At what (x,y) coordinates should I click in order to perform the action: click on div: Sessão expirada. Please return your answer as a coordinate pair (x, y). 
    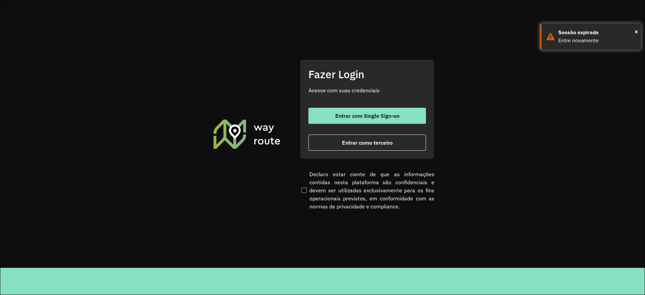
    Looking at the image, I should click on (597, 33).